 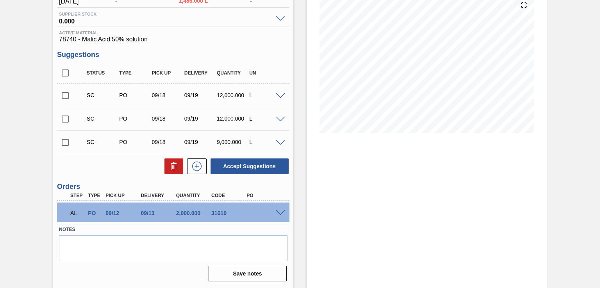 What do you see at coordinates (173, 230) in the screenshot?
I see `label: Notes` at bounding box center [173, 230].